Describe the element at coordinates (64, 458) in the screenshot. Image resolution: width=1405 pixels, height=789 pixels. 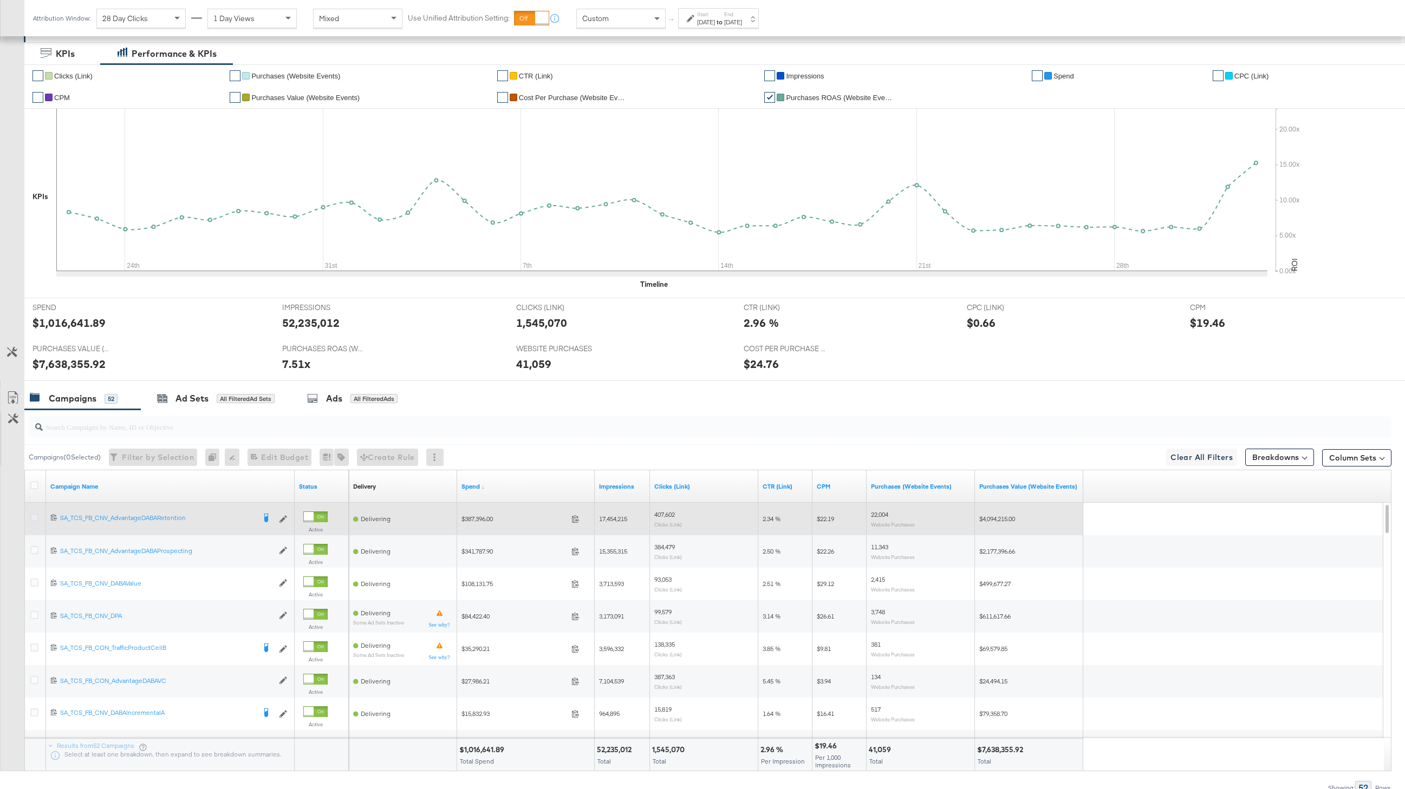
I see `div: Campaigns ( 0 Selected)` at that location.